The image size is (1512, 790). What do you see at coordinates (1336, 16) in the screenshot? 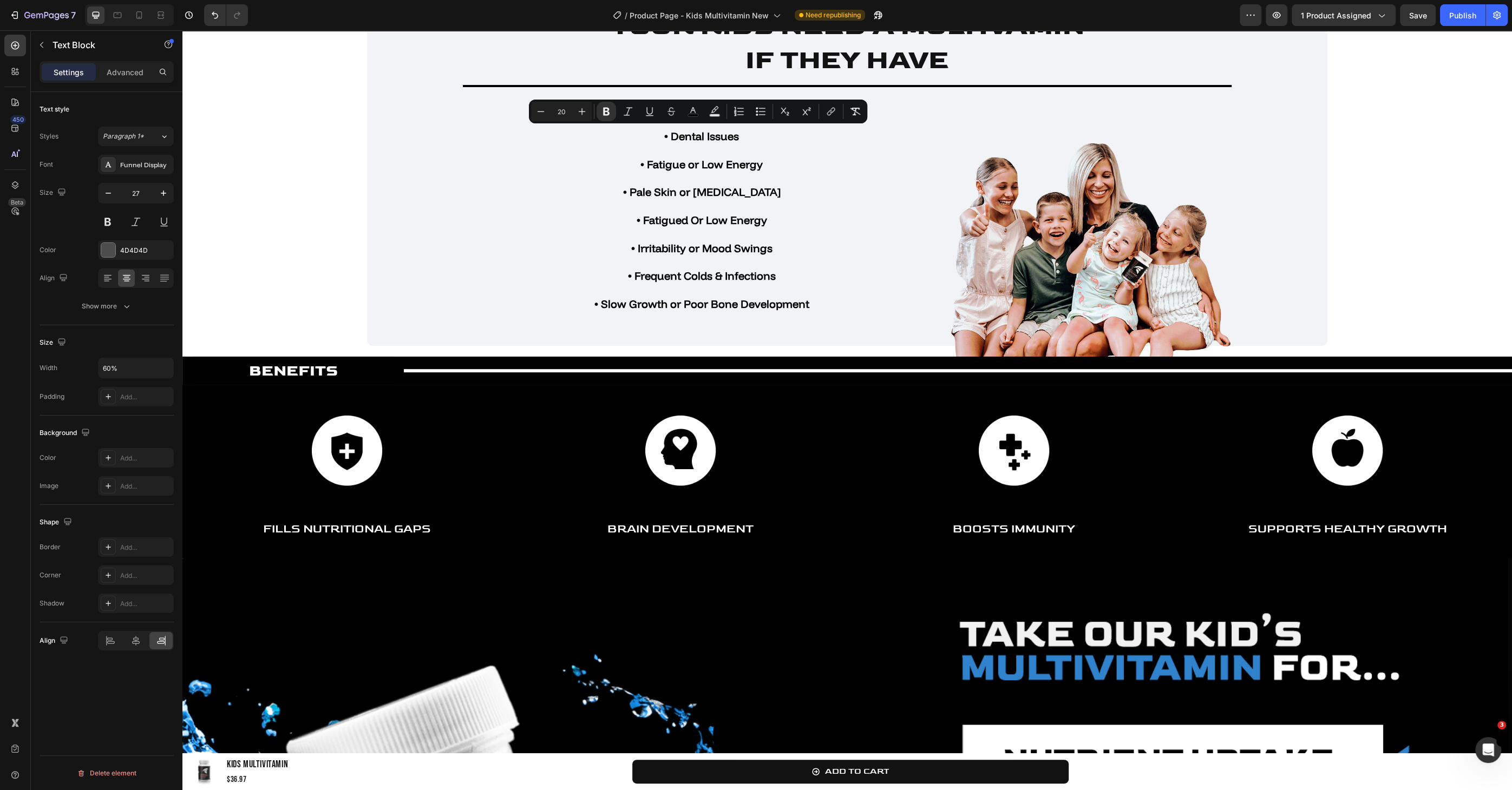
I see `span: 1 product assigned` at bounding box center [1336, 16].